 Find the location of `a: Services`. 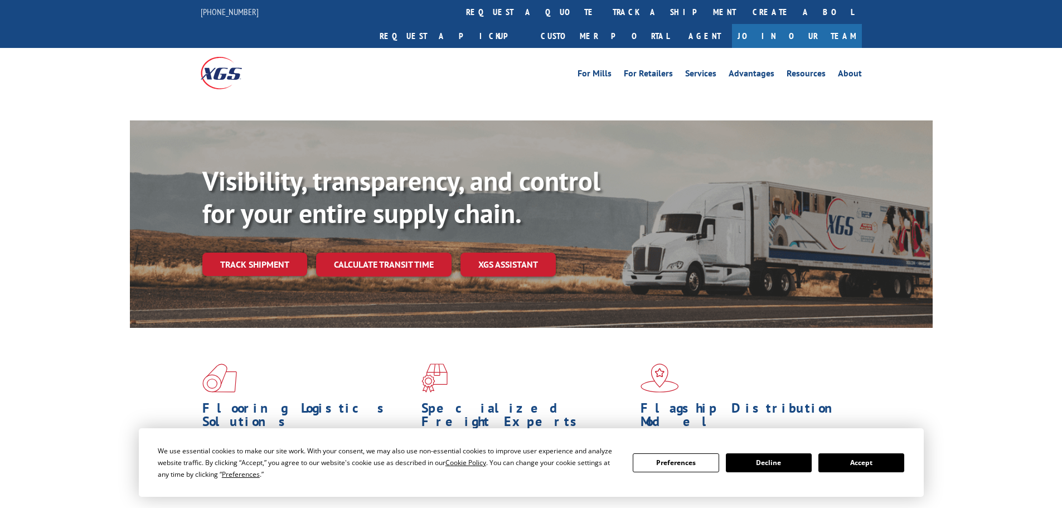

a: Services is located at coordinates (701, 75).